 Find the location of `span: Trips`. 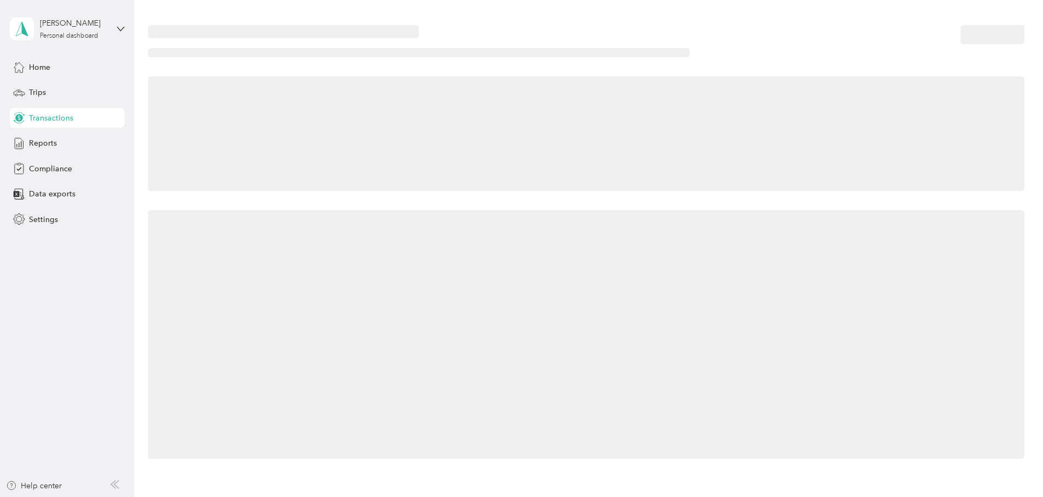

span: Trips is located at coordinates (37, 92).